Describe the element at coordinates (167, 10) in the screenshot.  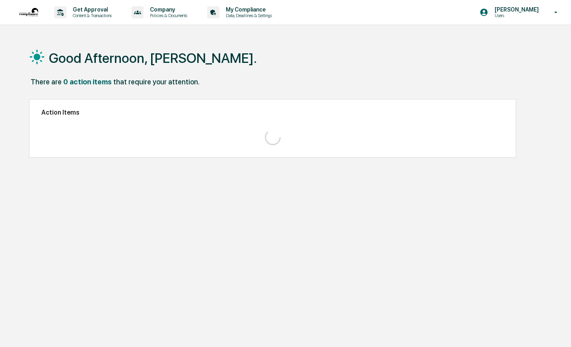
I see `p: Company` at that location.